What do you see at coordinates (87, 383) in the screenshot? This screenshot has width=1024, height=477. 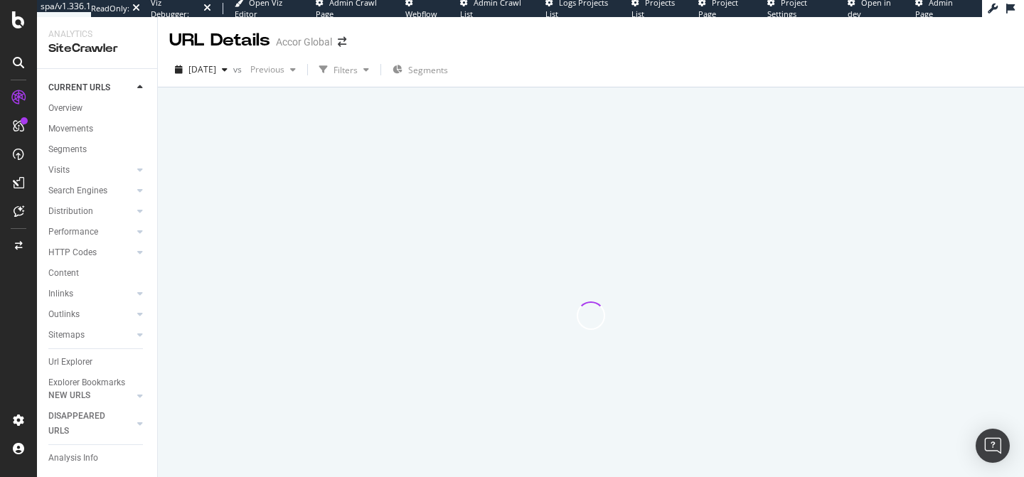 I see `div: Explorer Bookmarks` at bounding box center [87, 383].